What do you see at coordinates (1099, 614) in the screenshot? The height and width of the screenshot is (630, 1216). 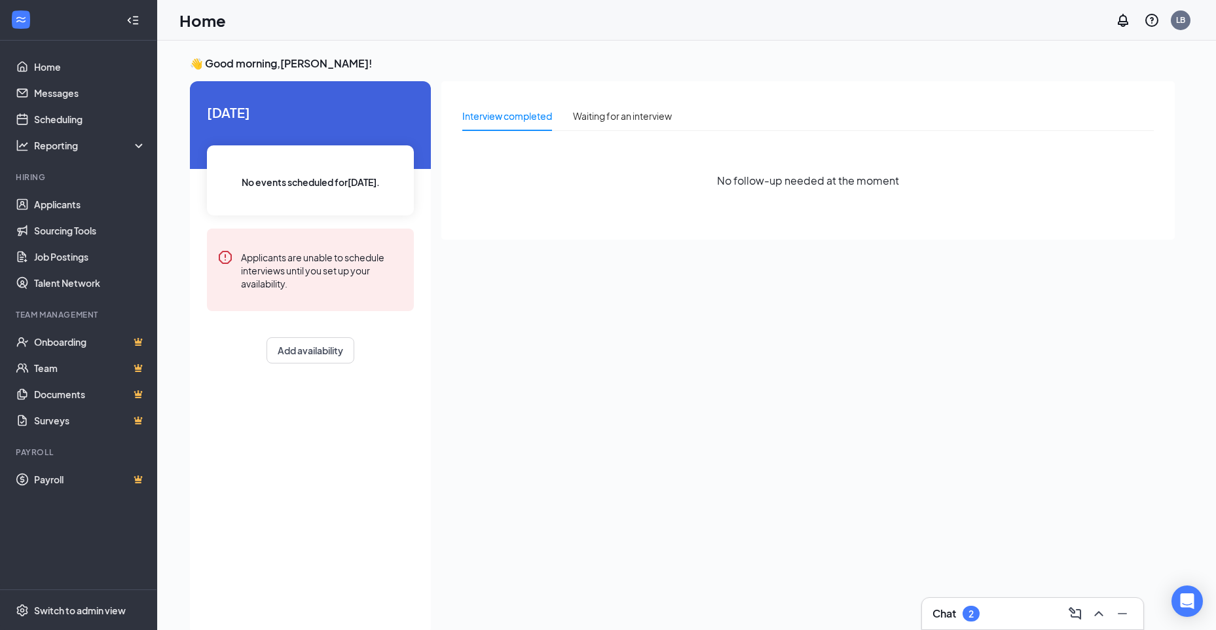 I see `button: ChevronUp` at bounding box center [1099, 614].